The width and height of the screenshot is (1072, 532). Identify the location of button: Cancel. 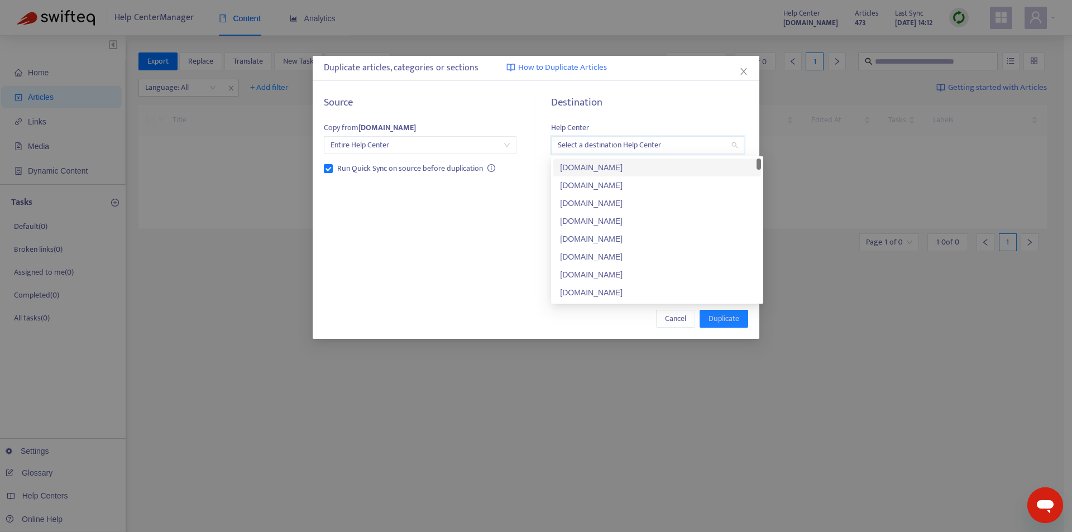
(675, 319).